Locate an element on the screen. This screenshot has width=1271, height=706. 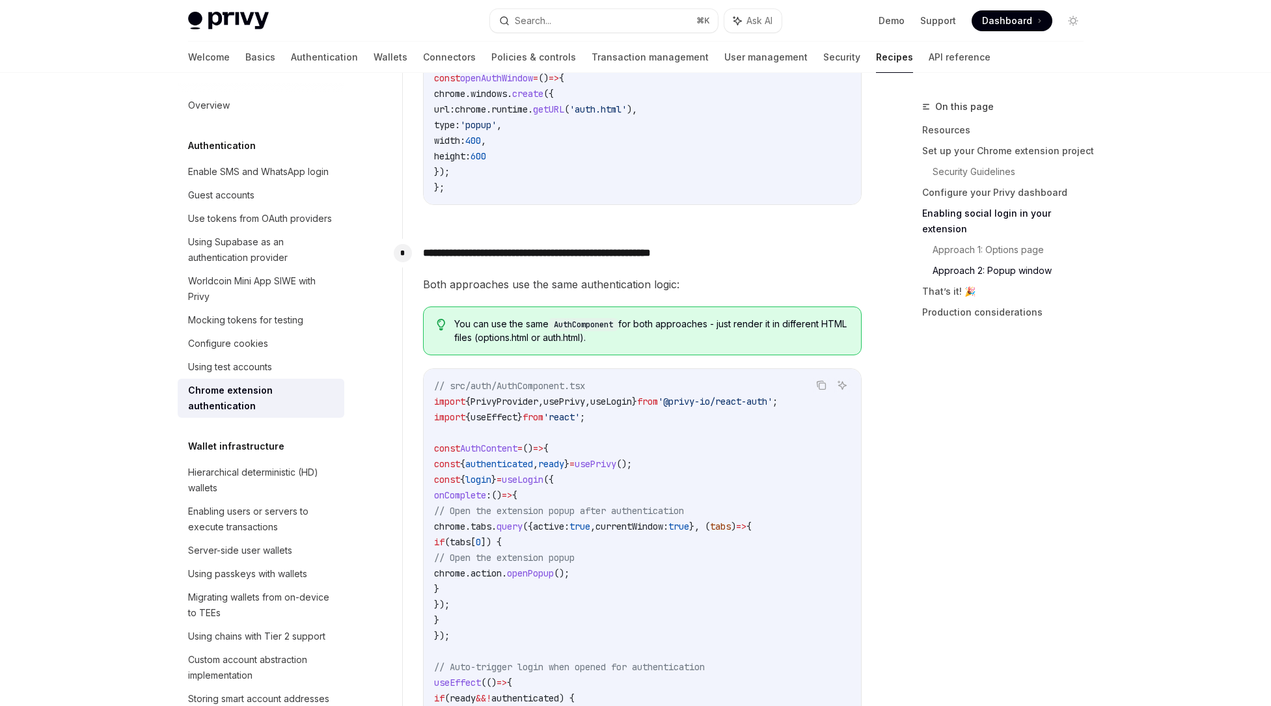
span: // Open the extension popup is located at coordinates (505, 558).